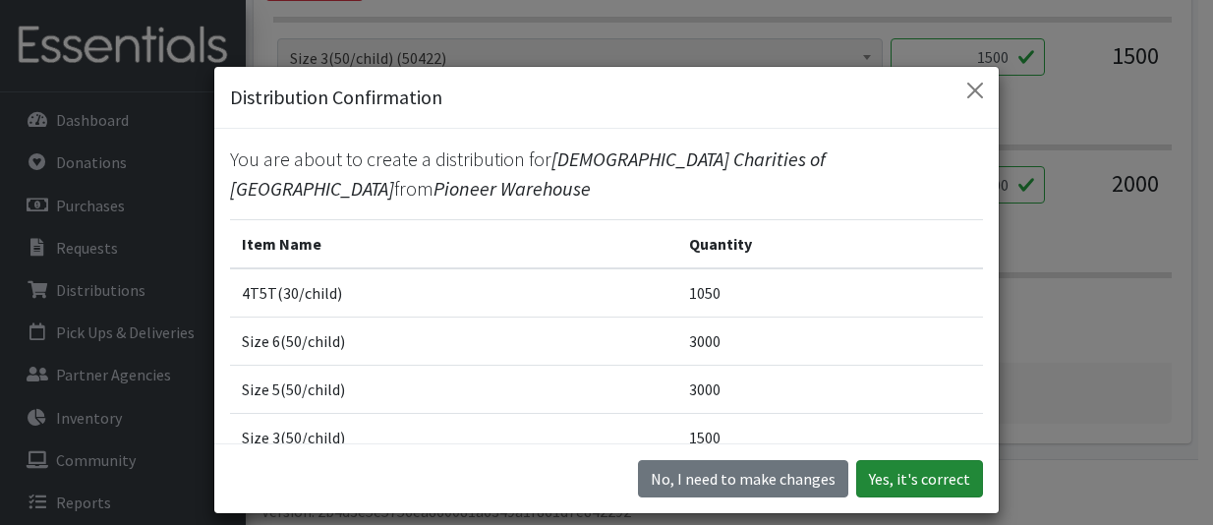 Image resolution: width=1213 pixels, height=525 pixels. What do you see at coordinates (453, 244) in the screenshot?
I see `th: Item Name` at bounding box center [453, 244].